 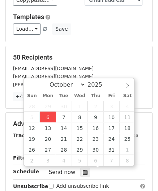 I want to click on span: October 5, 2025, so click(x=32, y=117).